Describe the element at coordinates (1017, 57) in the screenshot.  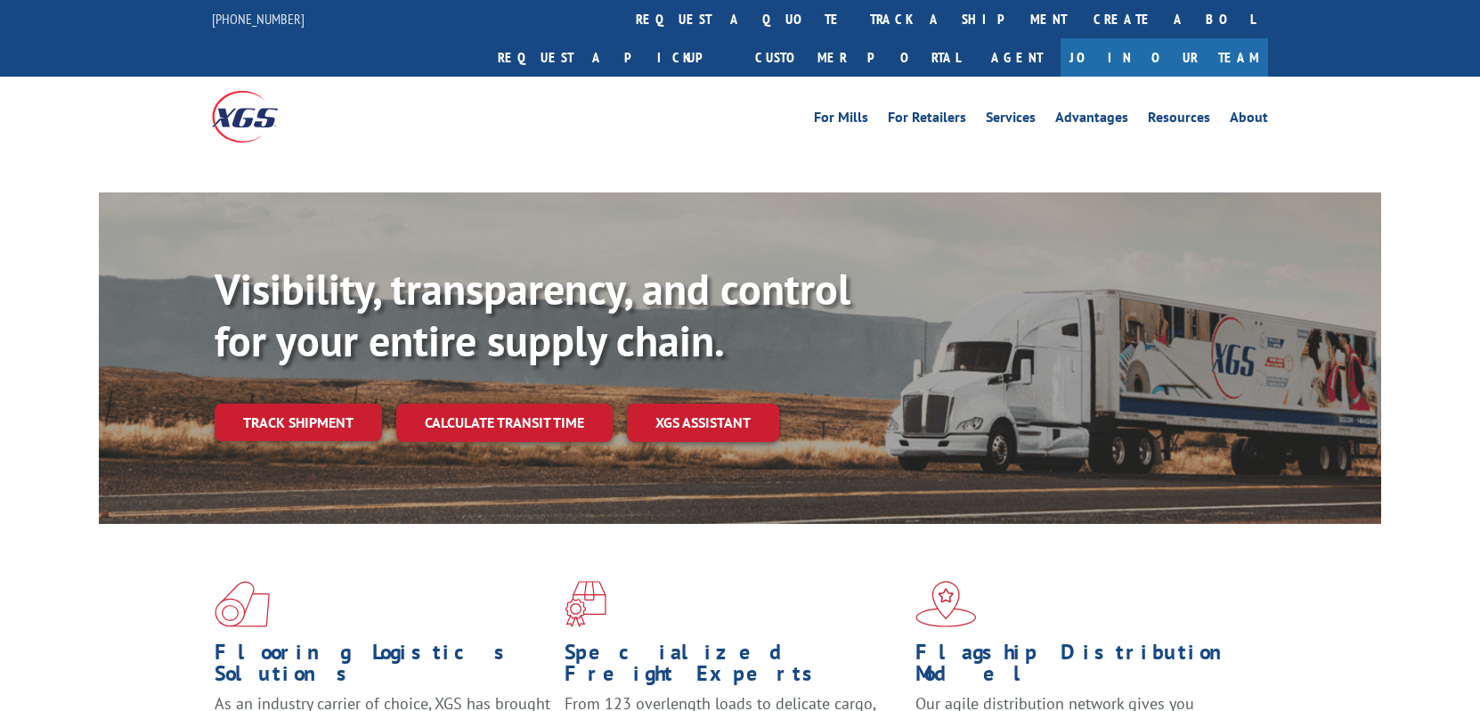
I see `a: Agent` at that location.